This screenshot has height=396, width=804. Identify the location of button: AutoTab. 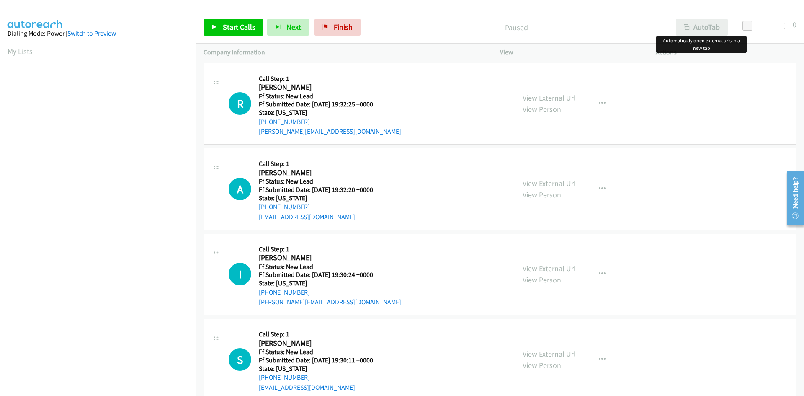
(702, 27).